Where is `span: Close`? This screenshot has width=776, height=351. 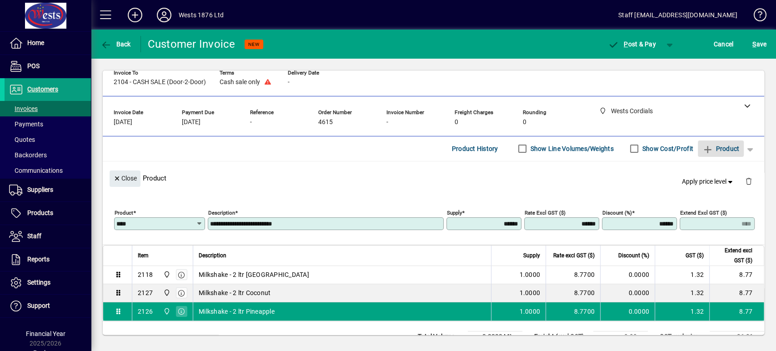 span: Close is located at coordinates (125, 178).